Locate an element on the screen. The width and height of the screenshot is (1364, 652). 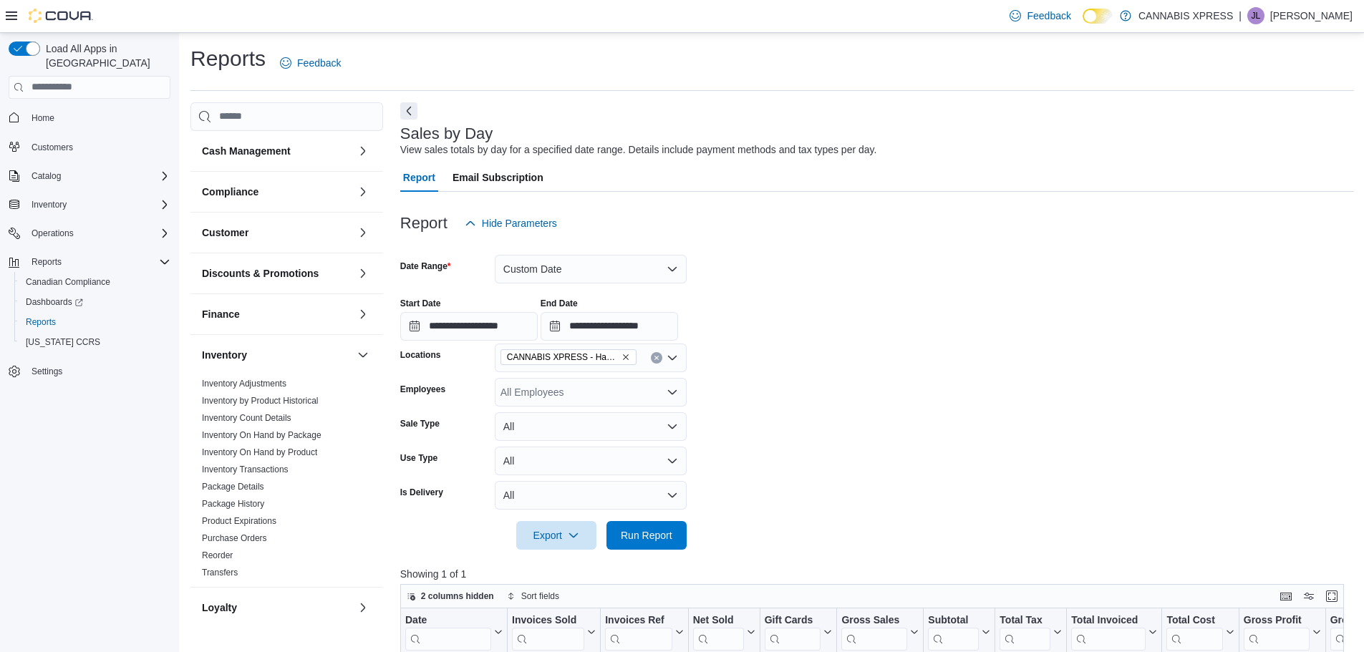
h3: Finance is located at coordinates (221, 314).